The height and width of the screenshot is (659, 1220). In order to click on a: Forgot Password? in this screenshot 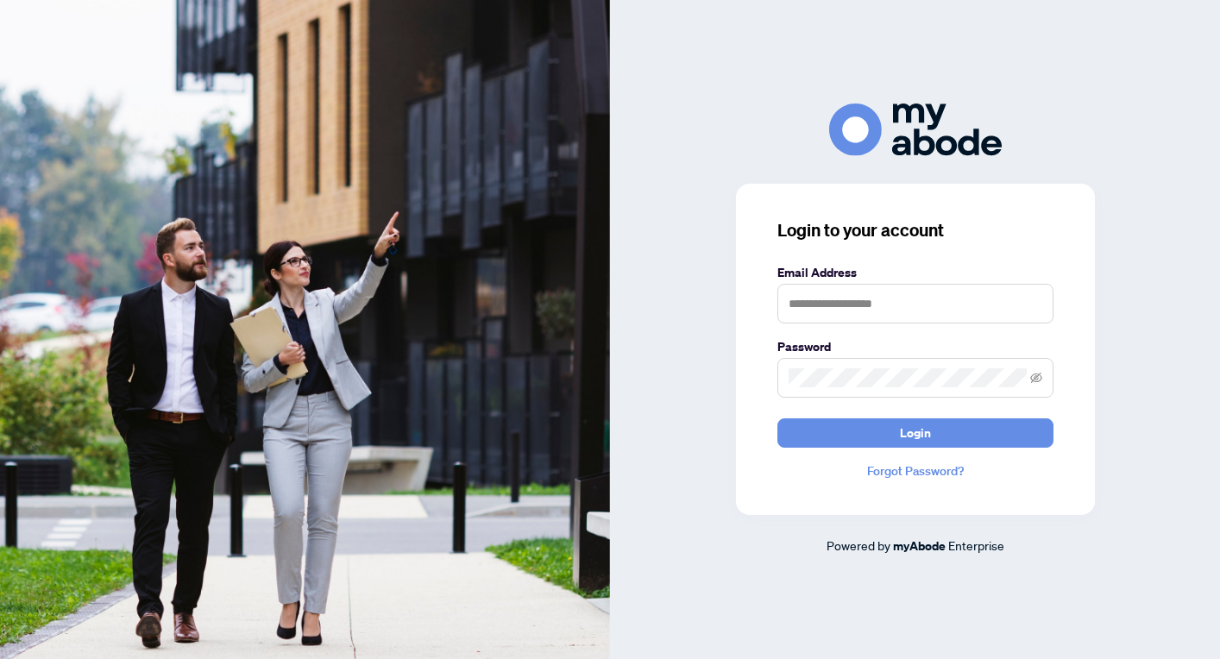, I will do `click(916, 471)`.